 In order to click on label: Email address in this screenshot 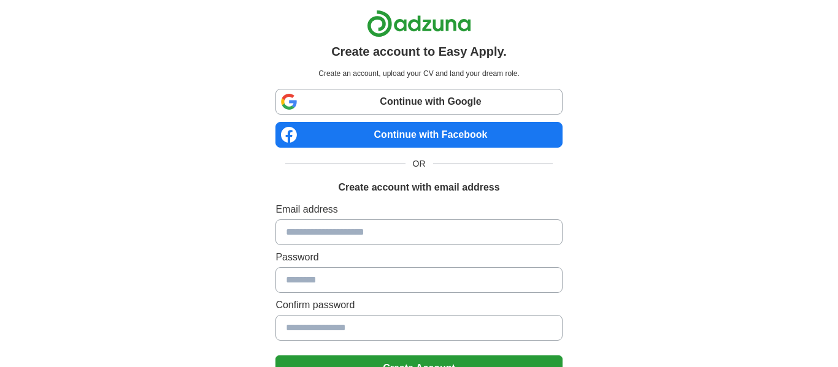, I will do `click(418, 210)`.